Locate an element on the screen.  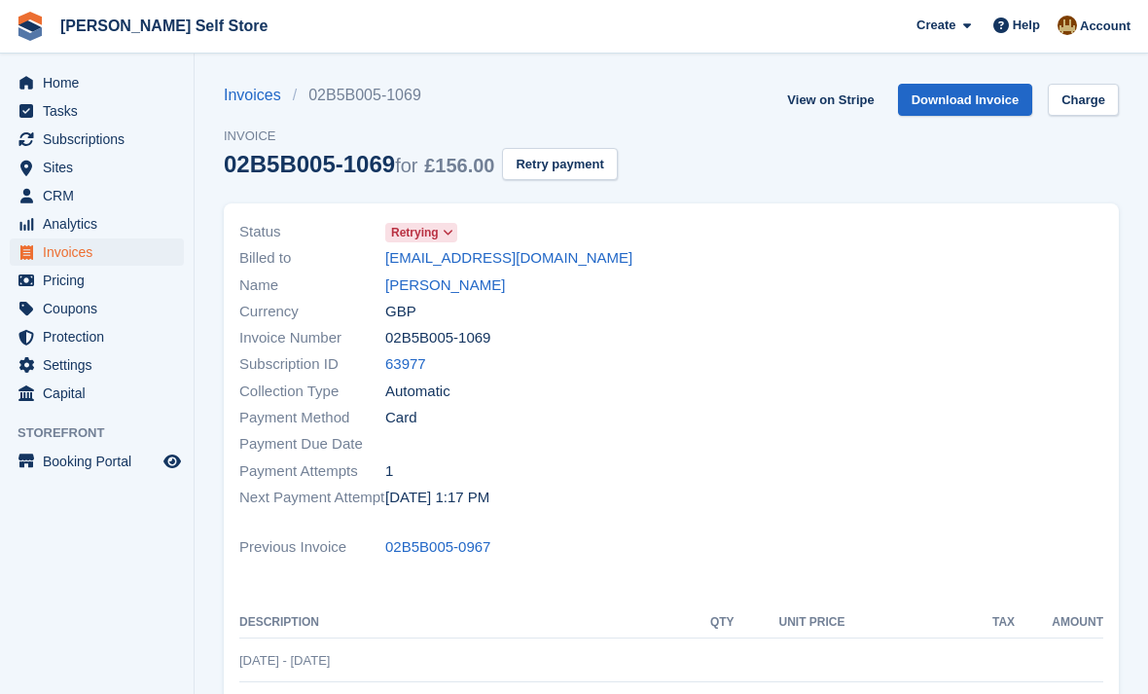
span: Invoice is located at coordinates (420, 136).